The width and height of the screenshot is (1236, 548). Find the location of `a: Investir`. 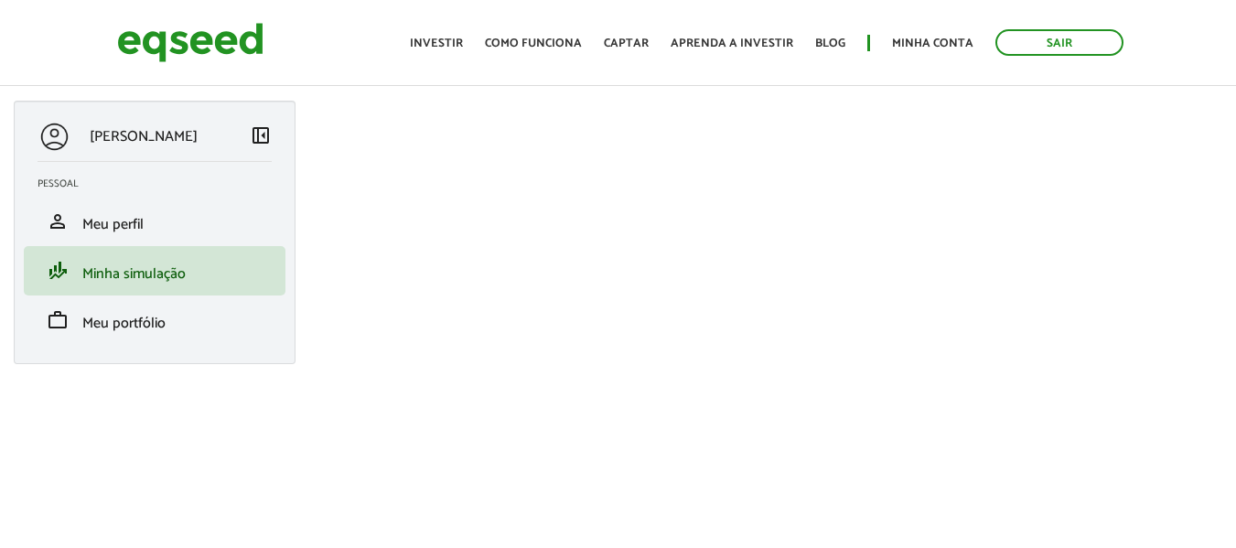

a: Investir is located at coordinates (436, 43).